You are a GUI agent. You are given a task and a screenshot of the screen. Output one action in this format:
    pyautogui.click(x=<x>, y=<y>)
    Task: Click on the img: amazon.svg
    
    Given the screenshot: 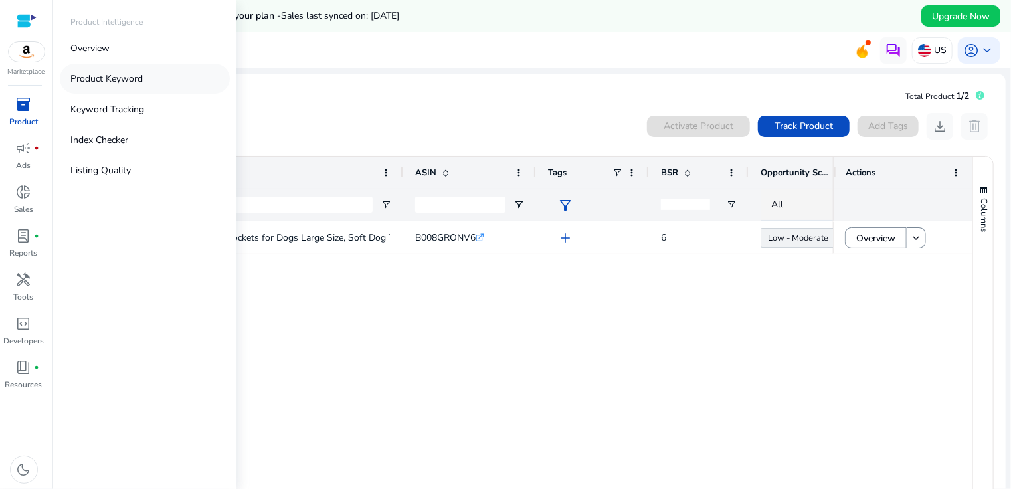 What is the action you would take?
    pyautogui.click(x=27, y=52)
    